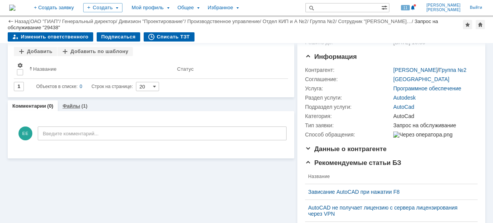 Image resolution: width=493 pixels, height=223 pixels. I want to click on div: Услуга:, so click(348, 89).